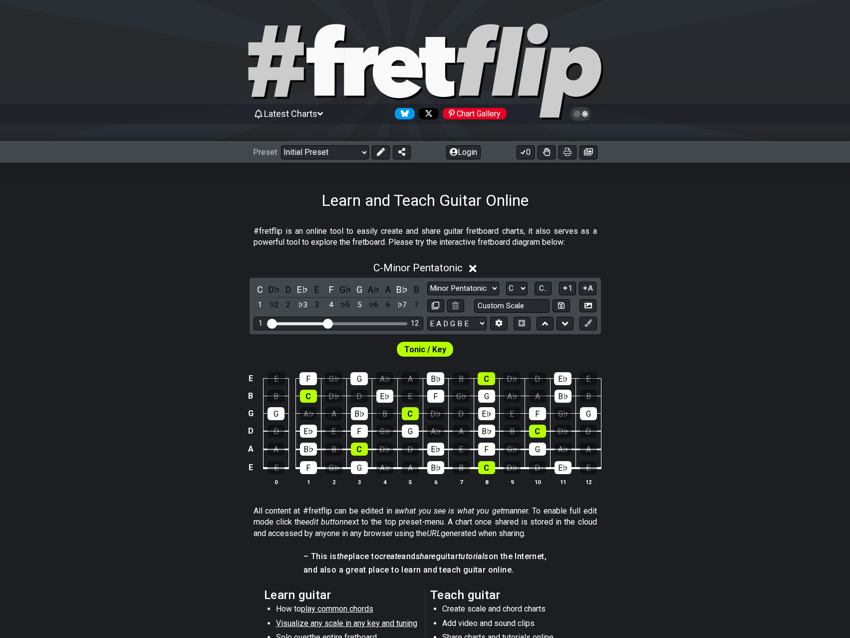  I want to click on th: 7, so click(461, 481).